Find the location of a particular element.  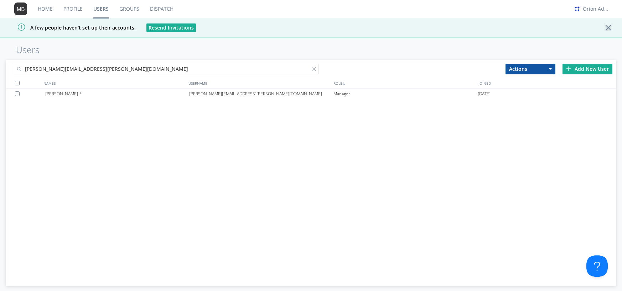

div: ROLE is located at coordinates (404, 83).